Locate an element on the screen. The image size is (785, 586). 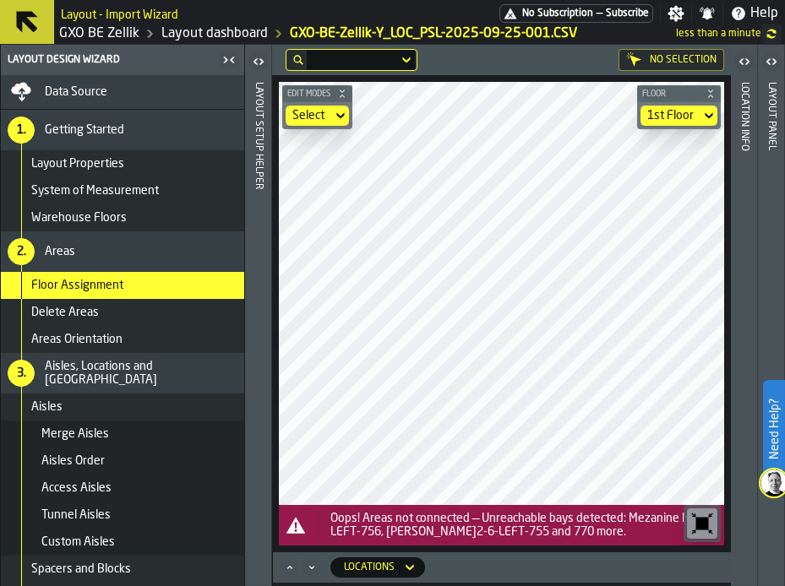
span: Data Source is located at coordinates (76, 92).